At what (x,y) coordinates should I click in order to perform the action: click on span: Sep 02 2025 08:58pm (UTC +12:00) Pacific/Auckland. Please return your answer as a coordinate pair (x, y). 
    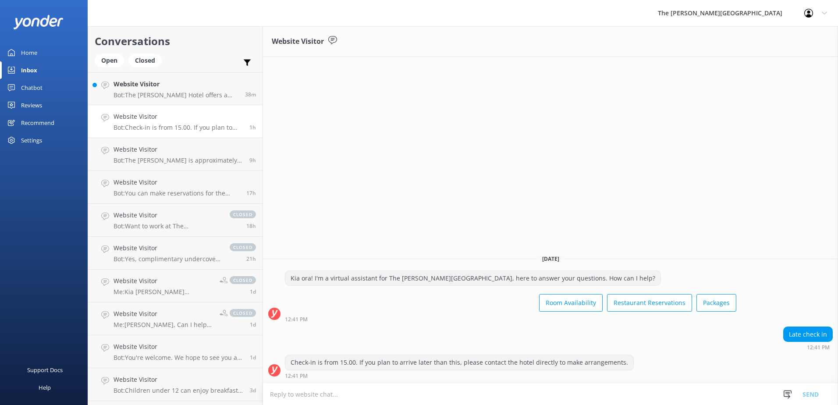
    Looking at the image, I should click on (251, 193).